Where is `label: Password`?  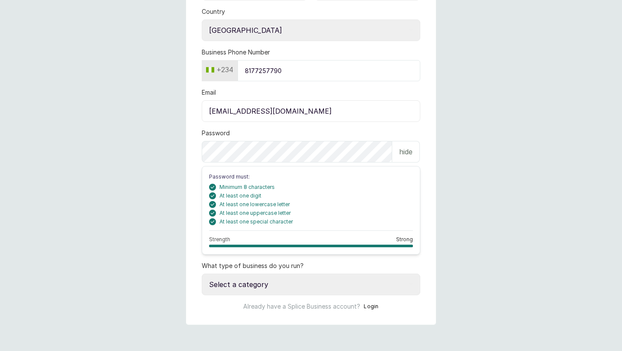 label: Password is located at coordinates (216, 133).